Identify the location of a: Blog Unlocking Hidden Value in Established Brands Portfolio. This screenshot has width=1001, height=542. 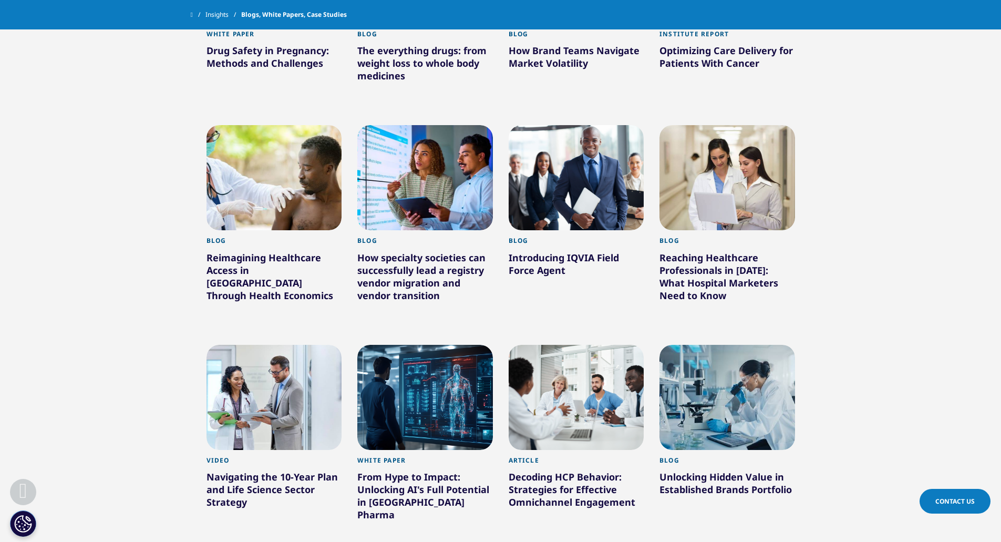
(728, 486).